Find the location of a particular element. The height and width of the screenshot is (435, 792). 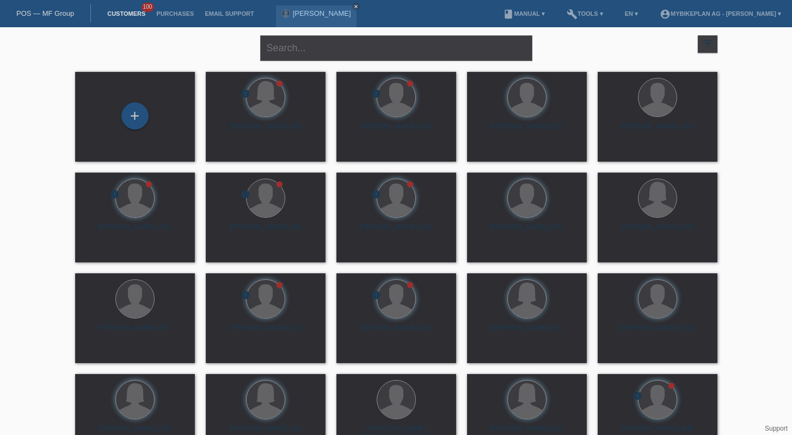

a: close is located at coordinates (356, 7).